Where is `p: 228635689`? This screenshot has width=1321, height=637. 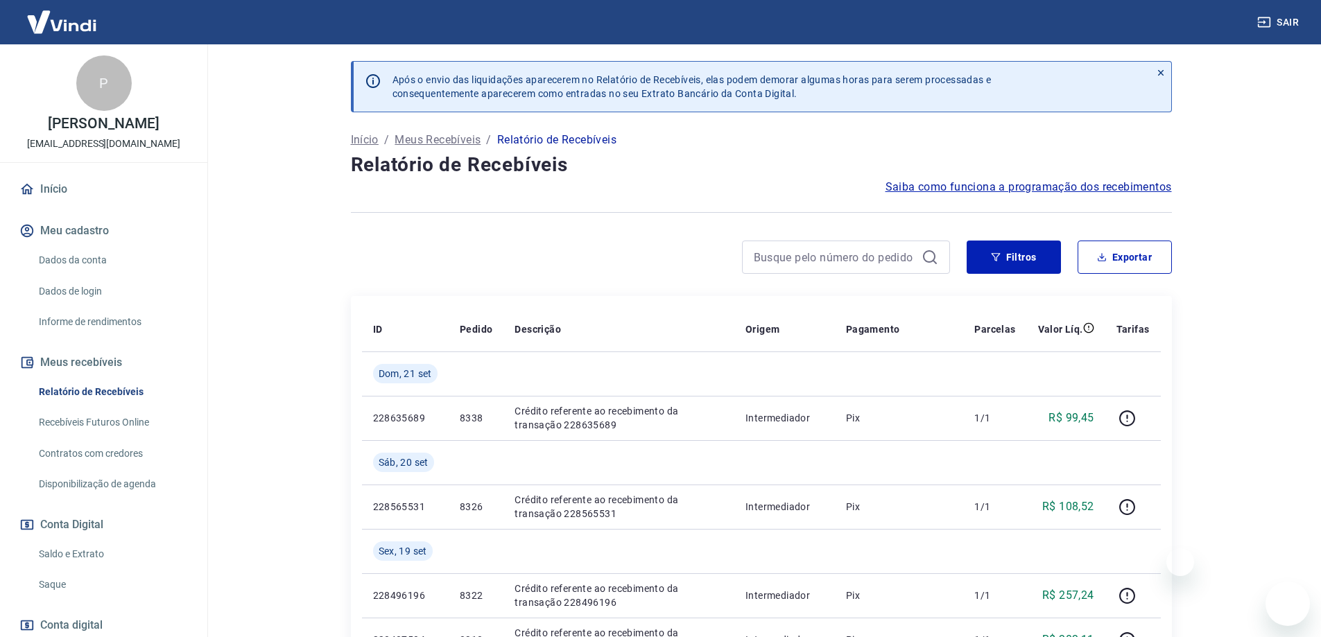
p: 228635689 is located at coordinates (405, 418).